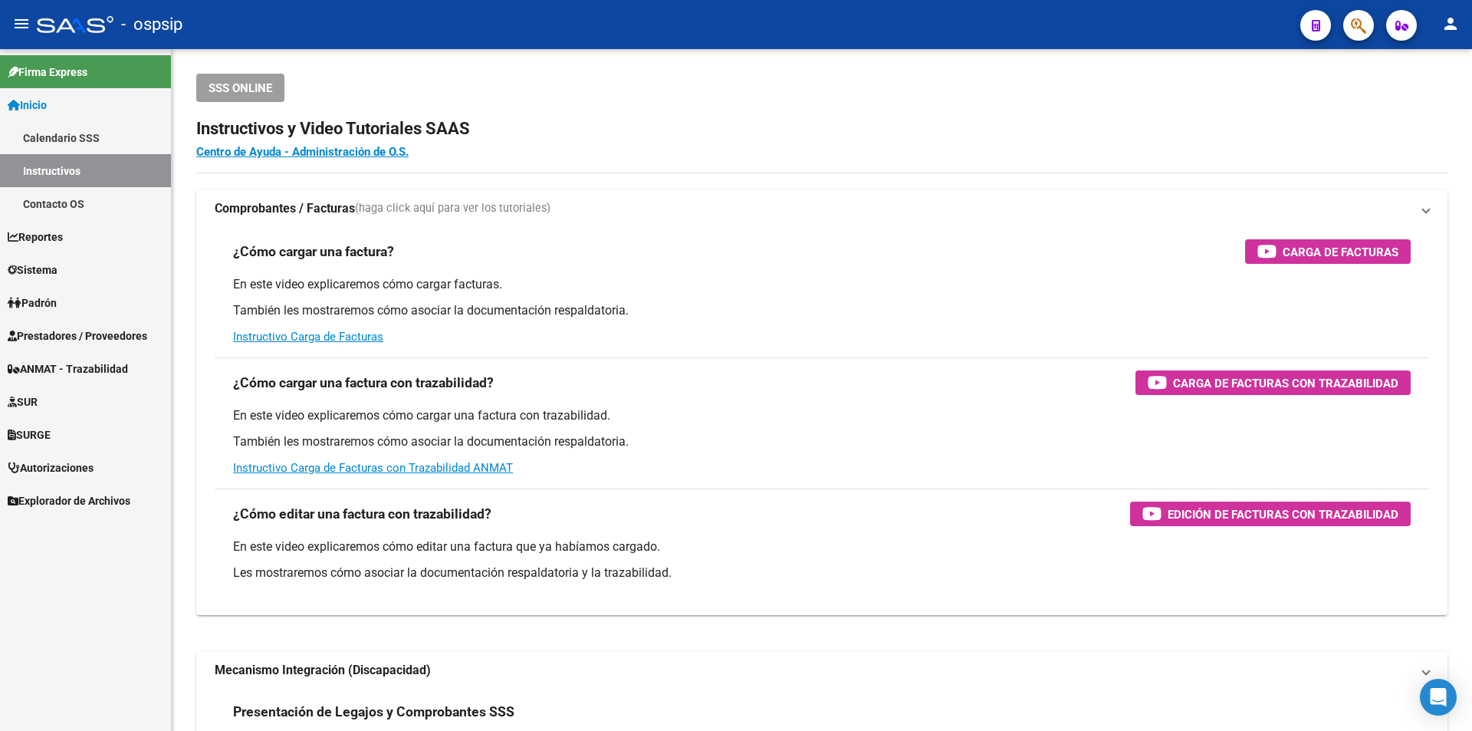 The width and height of the screenshot is (1472, 731). What do you see at coordinates (373, 712) in the screenshot?
I see `h3: Presentación de Legajos y Comprobantes SSS` at bounding box center [373, 712].